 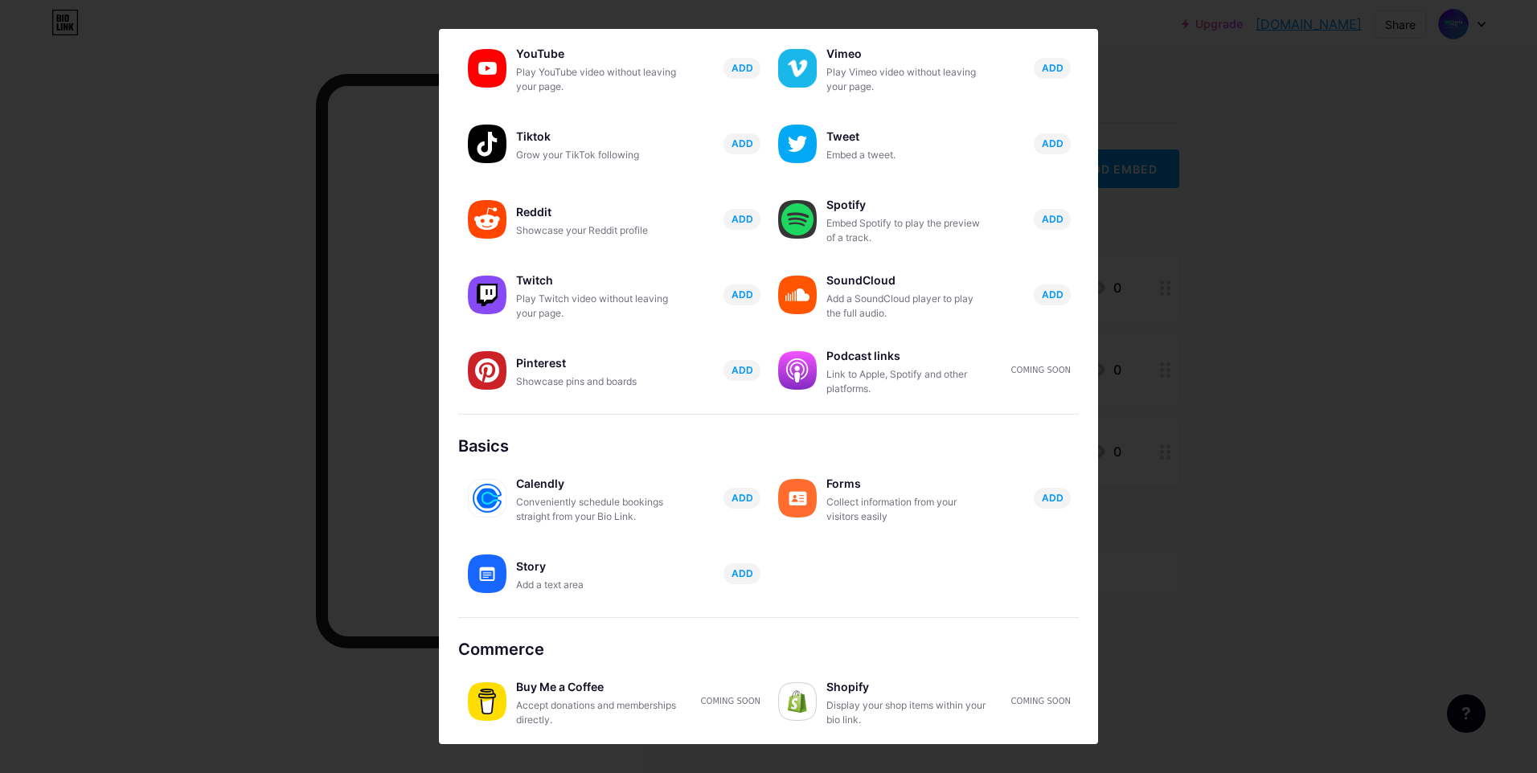 What do you see at coordinates (596, 484) in the screenshot?
I see `div: Calendly` at bounding box center [596, 484].